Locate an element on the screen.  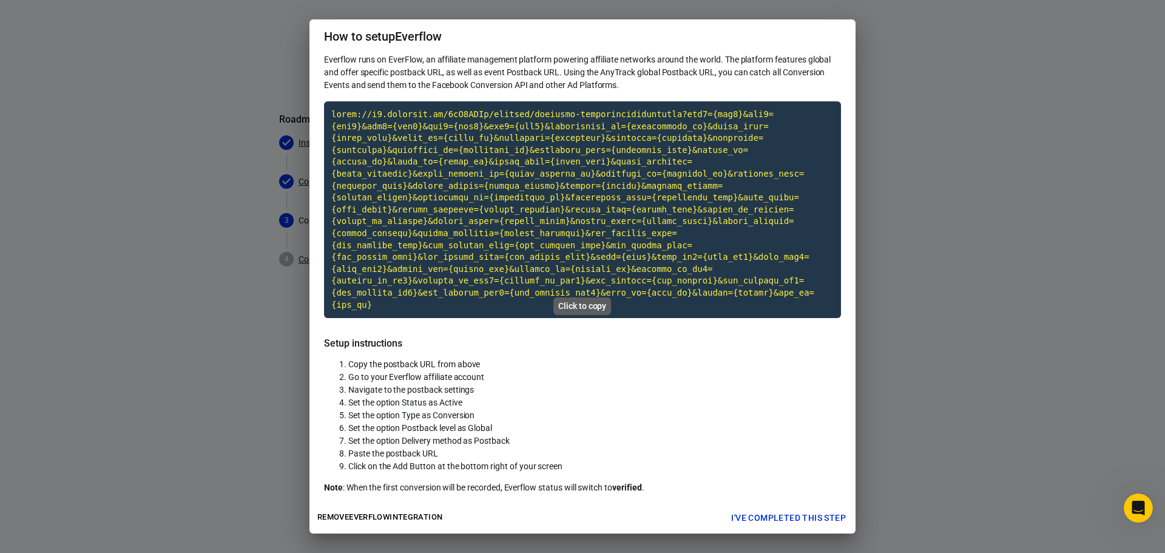
span: Navigate to the postback settings is located at coordinates (411, 390).